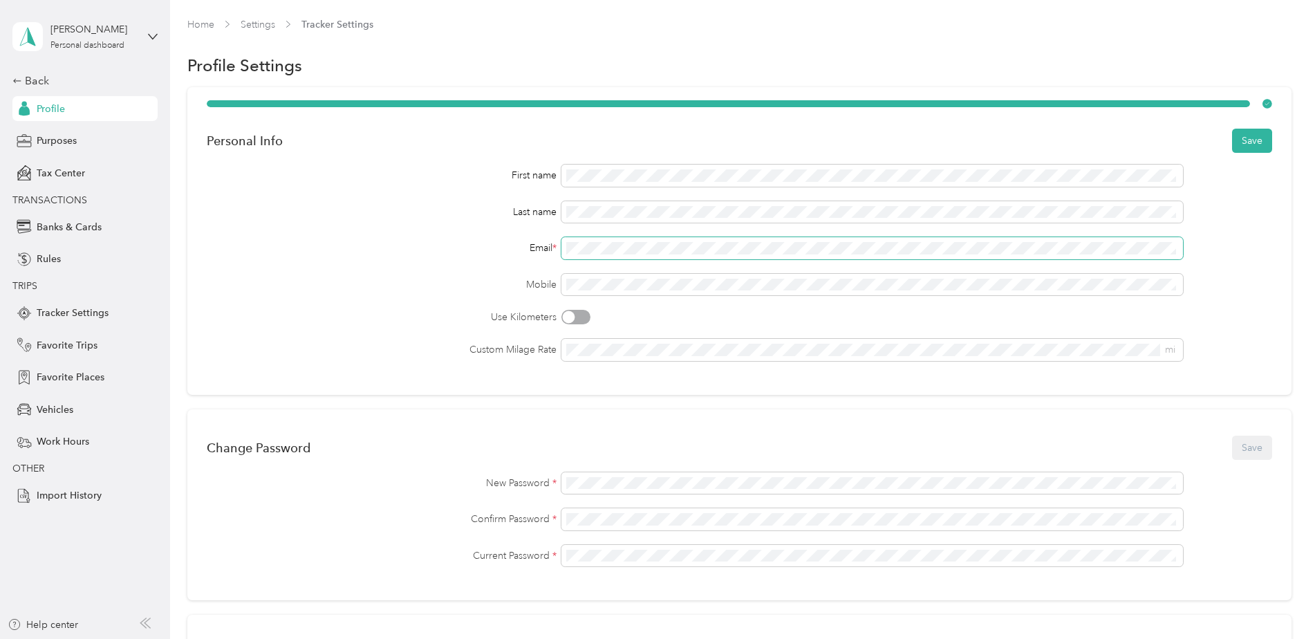  I want to click on span: TRIPS, so click(25, 286).